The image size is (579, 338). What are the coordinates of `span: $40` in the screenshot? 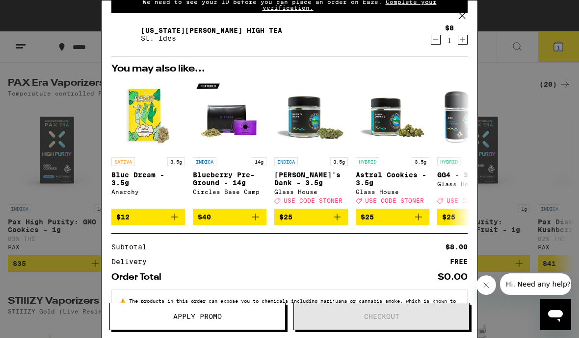 It's located at (204, 217).